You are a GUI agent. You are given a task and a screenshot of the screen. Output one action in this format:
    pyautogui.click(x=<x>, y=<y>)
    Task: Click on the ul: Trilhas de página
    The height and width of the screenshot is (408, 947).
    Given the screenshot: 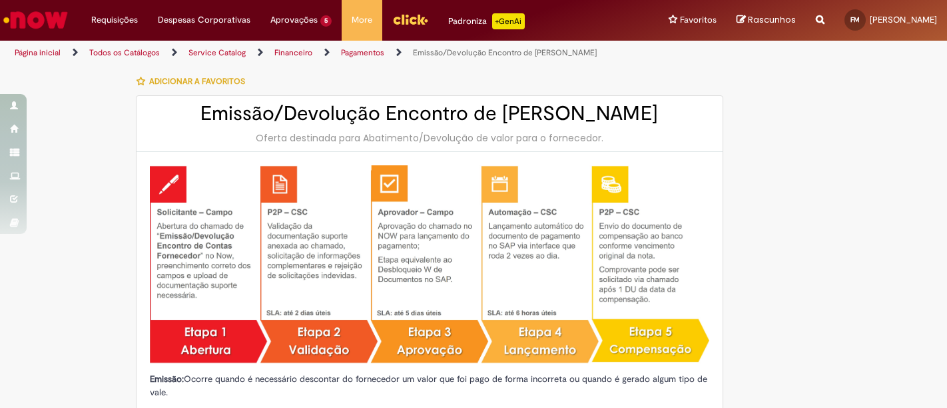 What is the action you would take?
    pyautogui.click(x=316, y=53)
    